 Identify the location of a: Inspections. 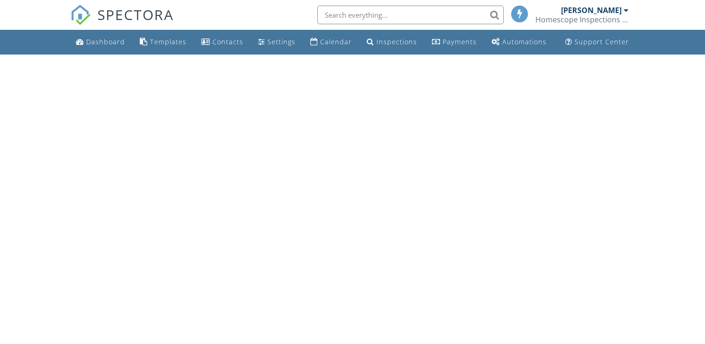
(392, 42).